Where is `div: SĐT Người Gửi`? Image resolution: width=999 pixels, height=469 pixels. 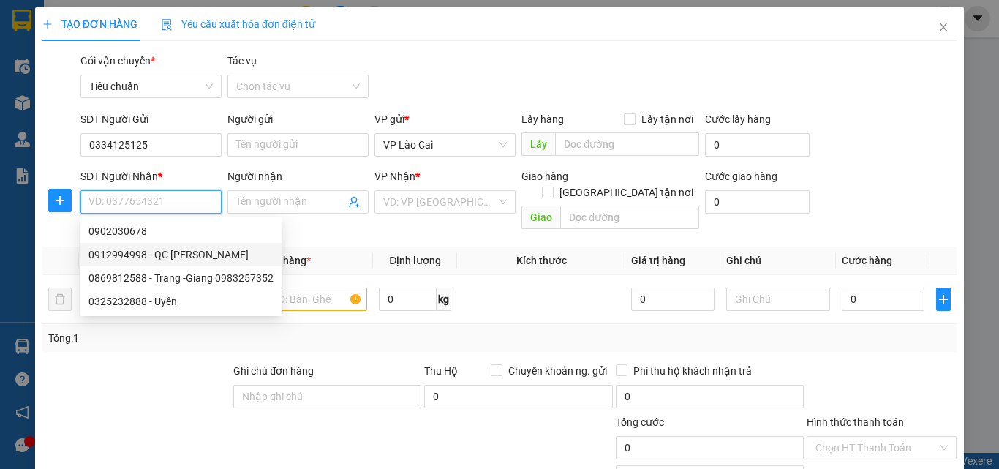 div: SĐT Người Gửi is located at coordinates (151, 119).